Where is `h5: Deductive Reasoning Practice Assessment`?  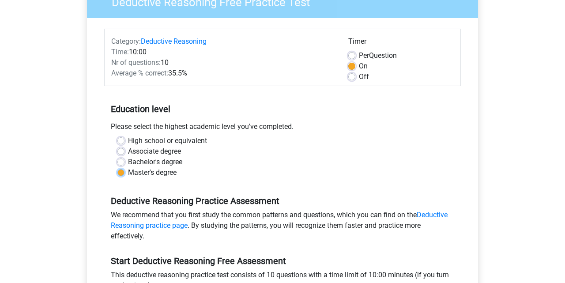
h5: Deductive Reasoning Practice Assessment is located at coordinates (282, 201).